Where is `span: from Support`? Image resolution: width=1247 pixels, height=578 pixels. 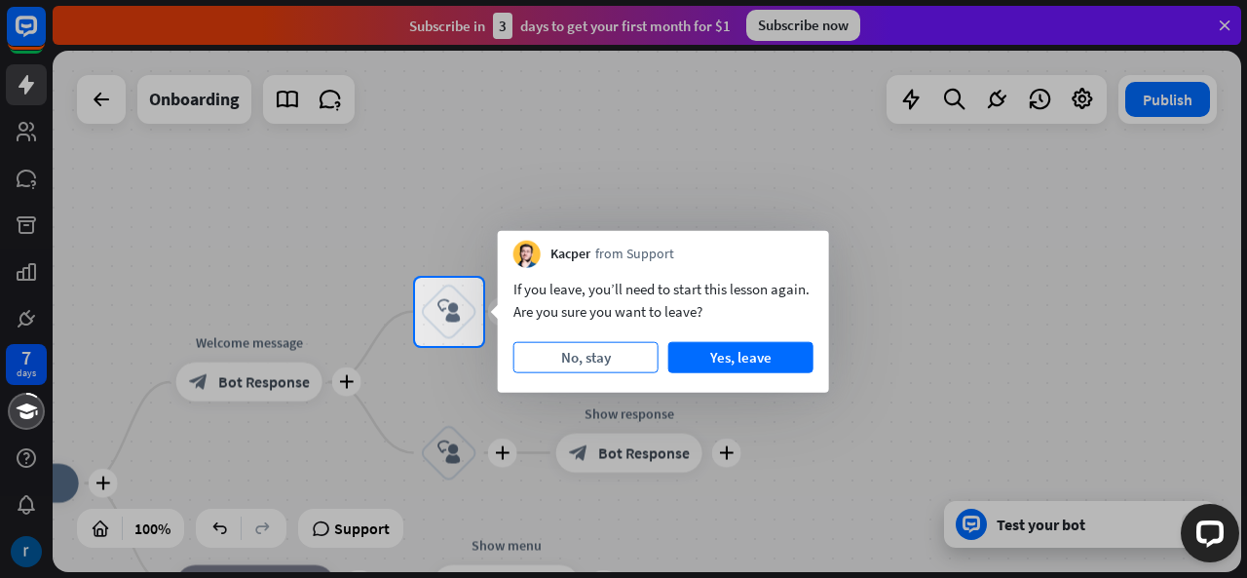
span: from Support is located at coordinates (634, 254).